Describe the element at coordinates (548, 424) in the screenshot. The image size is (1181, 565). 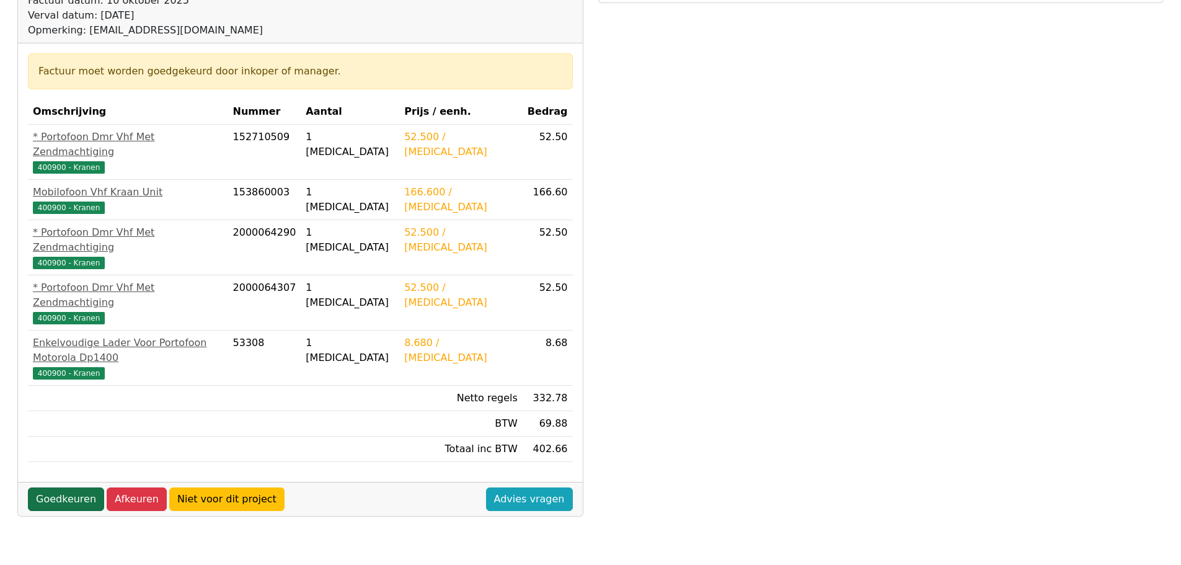
I see `td: 69.88` at that location.